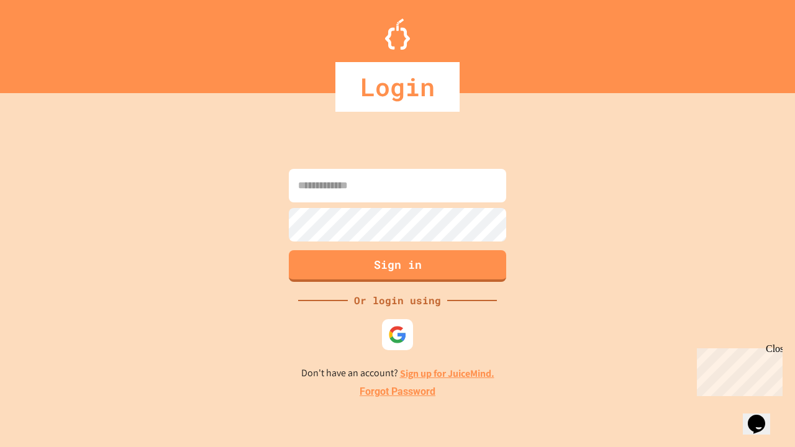 This screenshot has width=795, height=447. What do you see at coordinates (398, 34) in the screenshot?
I see `img: Logo.svg` at bounding box center [398, 34].